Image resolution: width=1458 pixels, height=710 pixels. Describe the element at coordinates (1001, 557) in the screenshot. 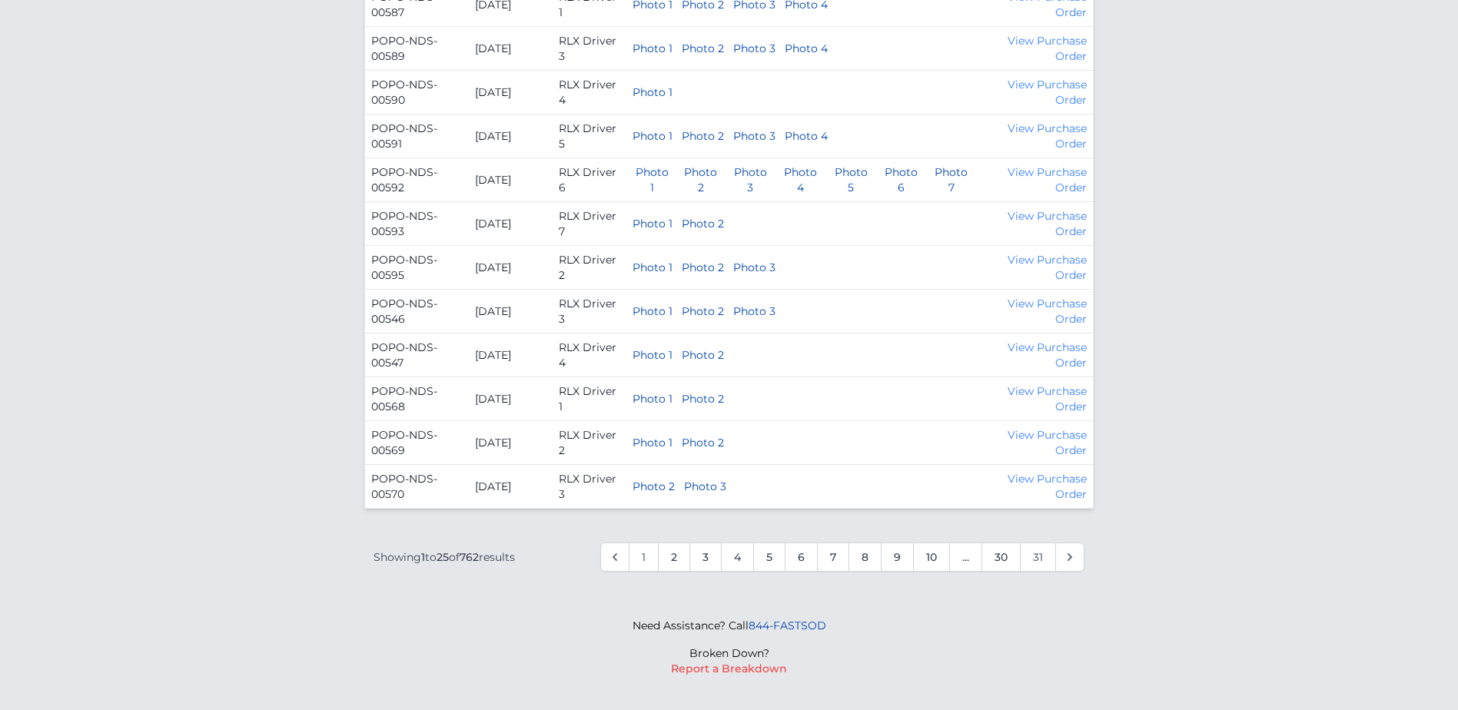

I see `a: Go to page 30` at that location.